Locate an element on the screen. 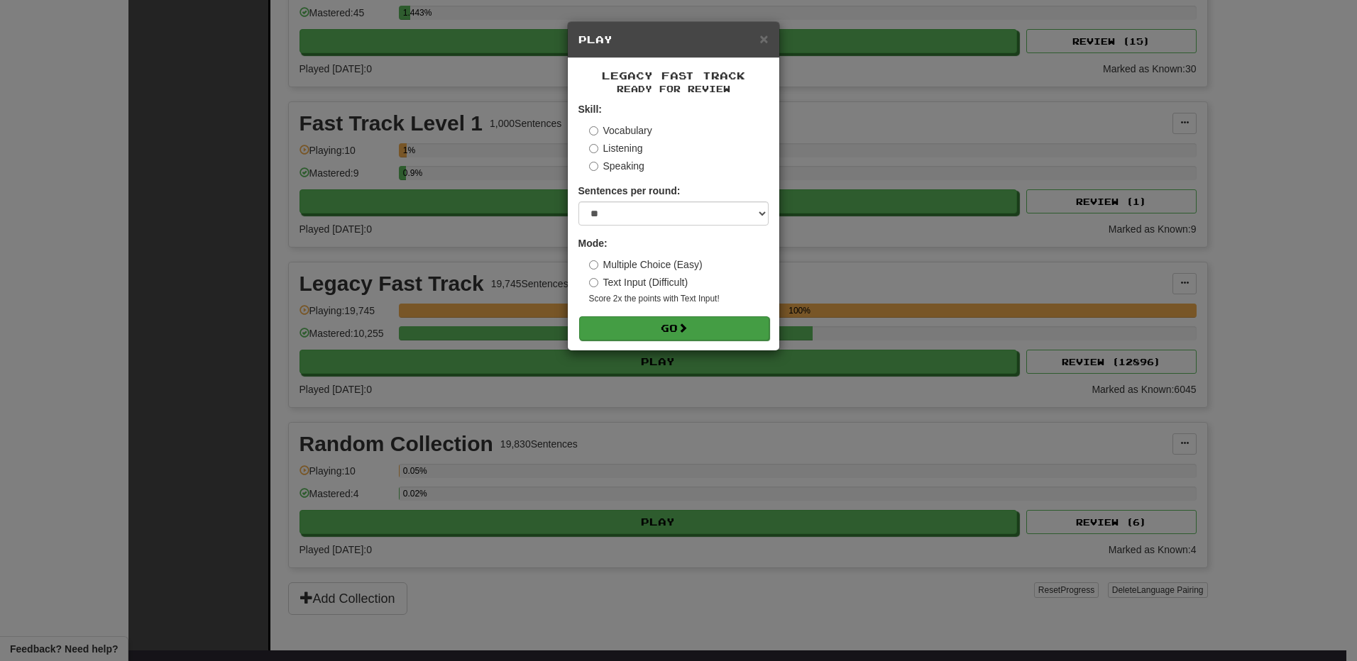 The image size is (1357, 661). input: Speaking is located at coordinates (593, 166).